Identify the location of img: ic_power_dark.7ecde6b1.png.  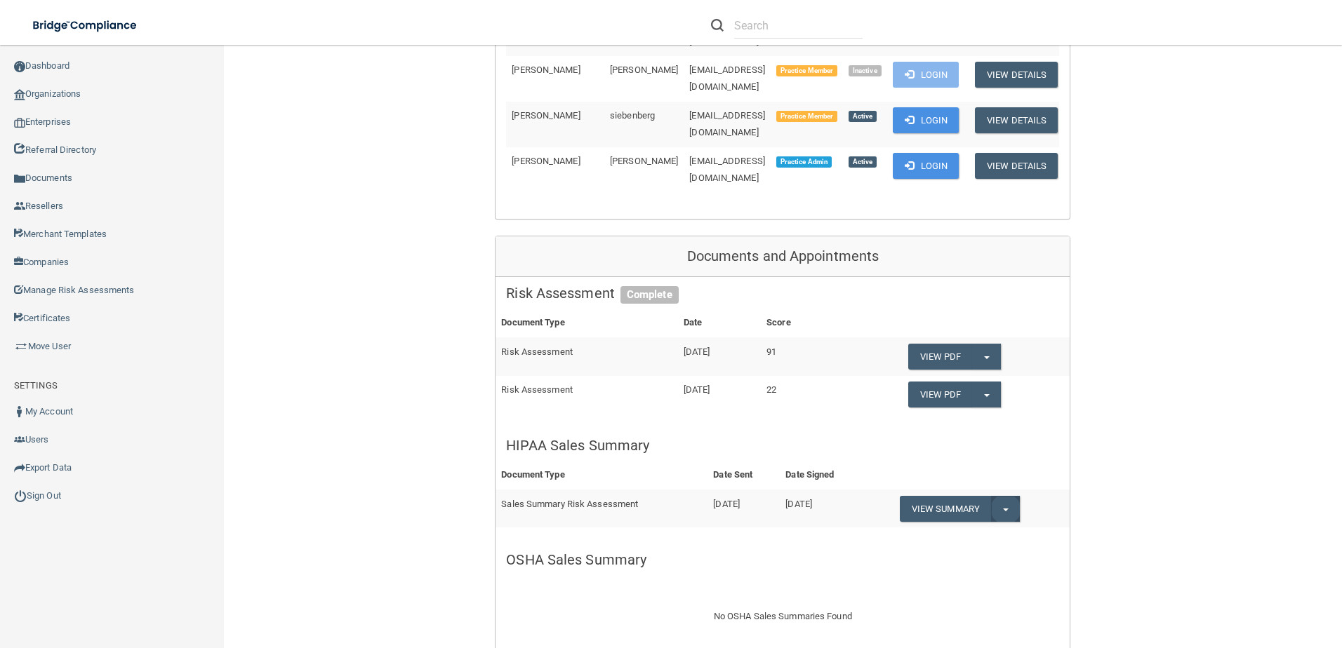
(20, 496).